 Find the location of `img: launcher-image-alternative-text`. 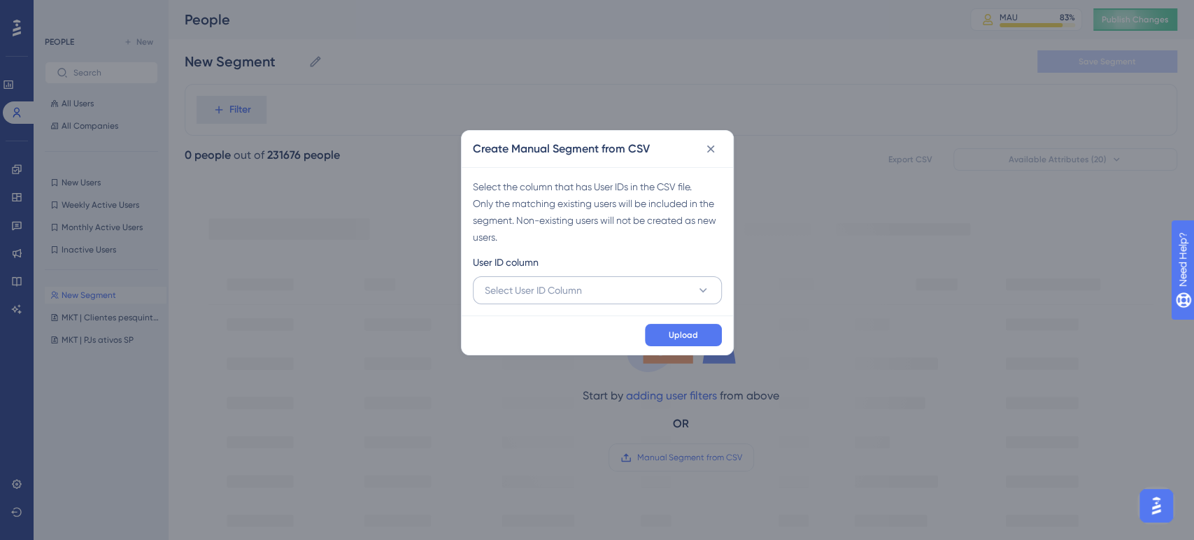

img: launcher-image-alternative-text is located at coordinates (21, 21).